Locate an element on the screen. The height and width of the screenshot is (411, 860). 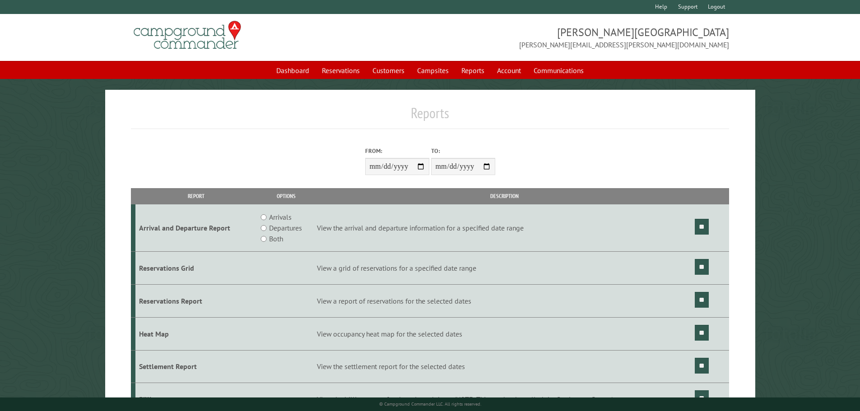
a: Dashboard is located at coordinates (293, 70).